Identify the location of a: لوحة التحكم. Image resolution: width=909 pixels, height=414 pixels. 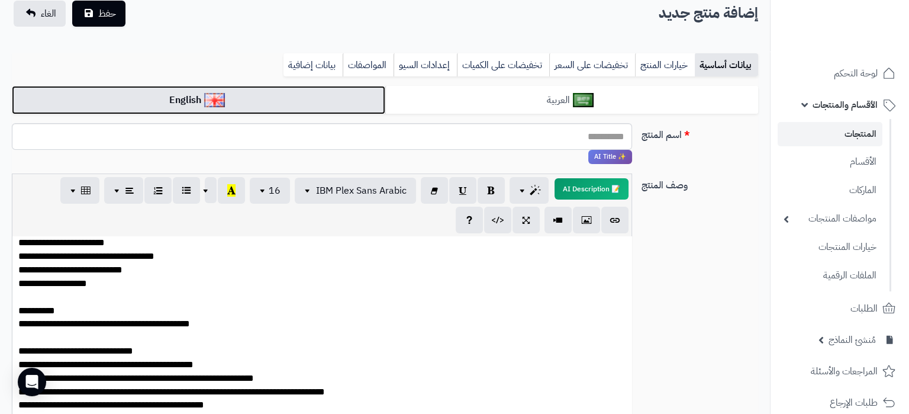
(840, 73).